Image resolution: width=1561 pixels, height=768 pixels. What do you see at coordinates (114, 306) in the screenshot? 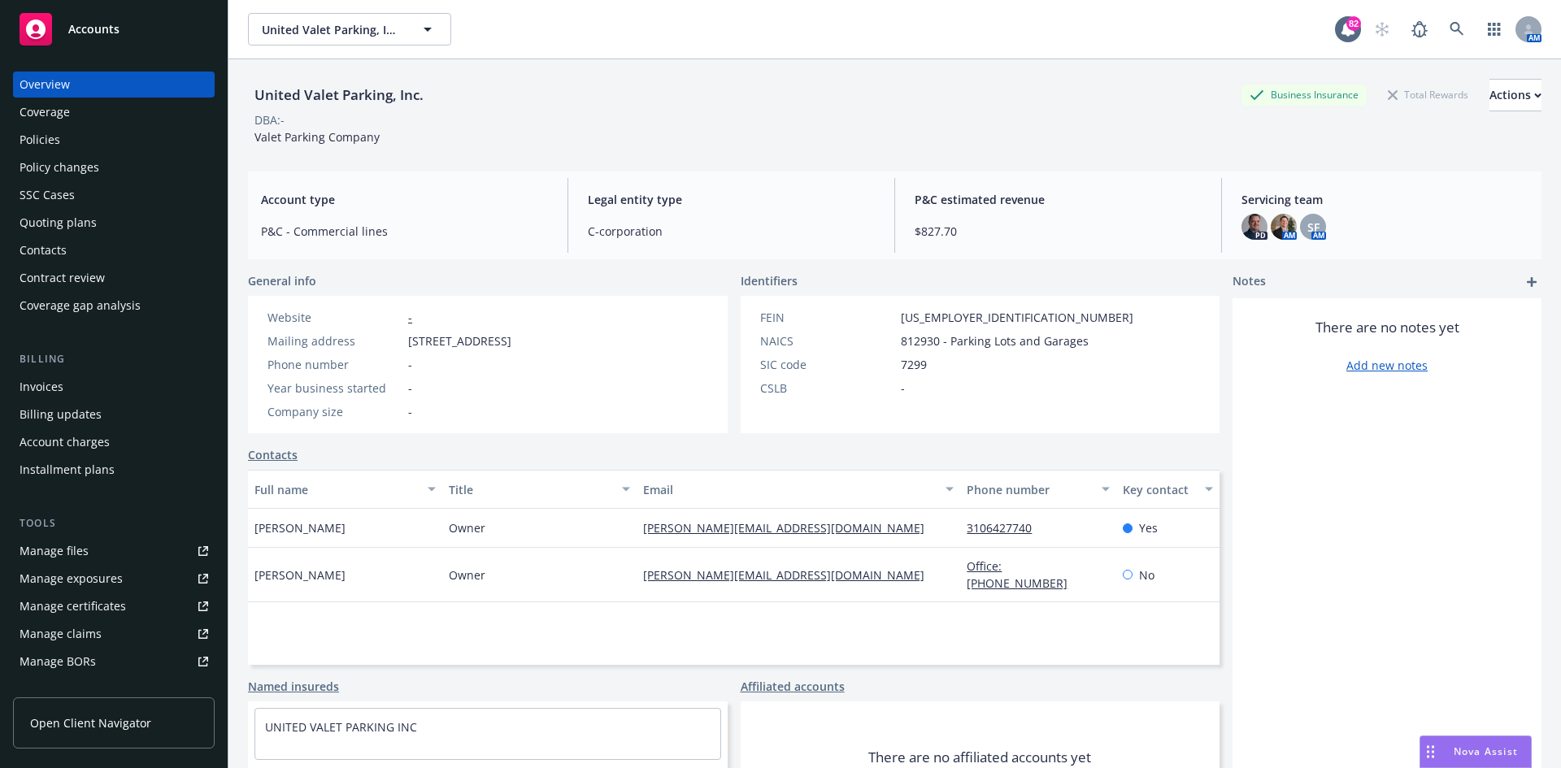
I see `a: Coverage gap analysis` at bounding box center [114, 306].